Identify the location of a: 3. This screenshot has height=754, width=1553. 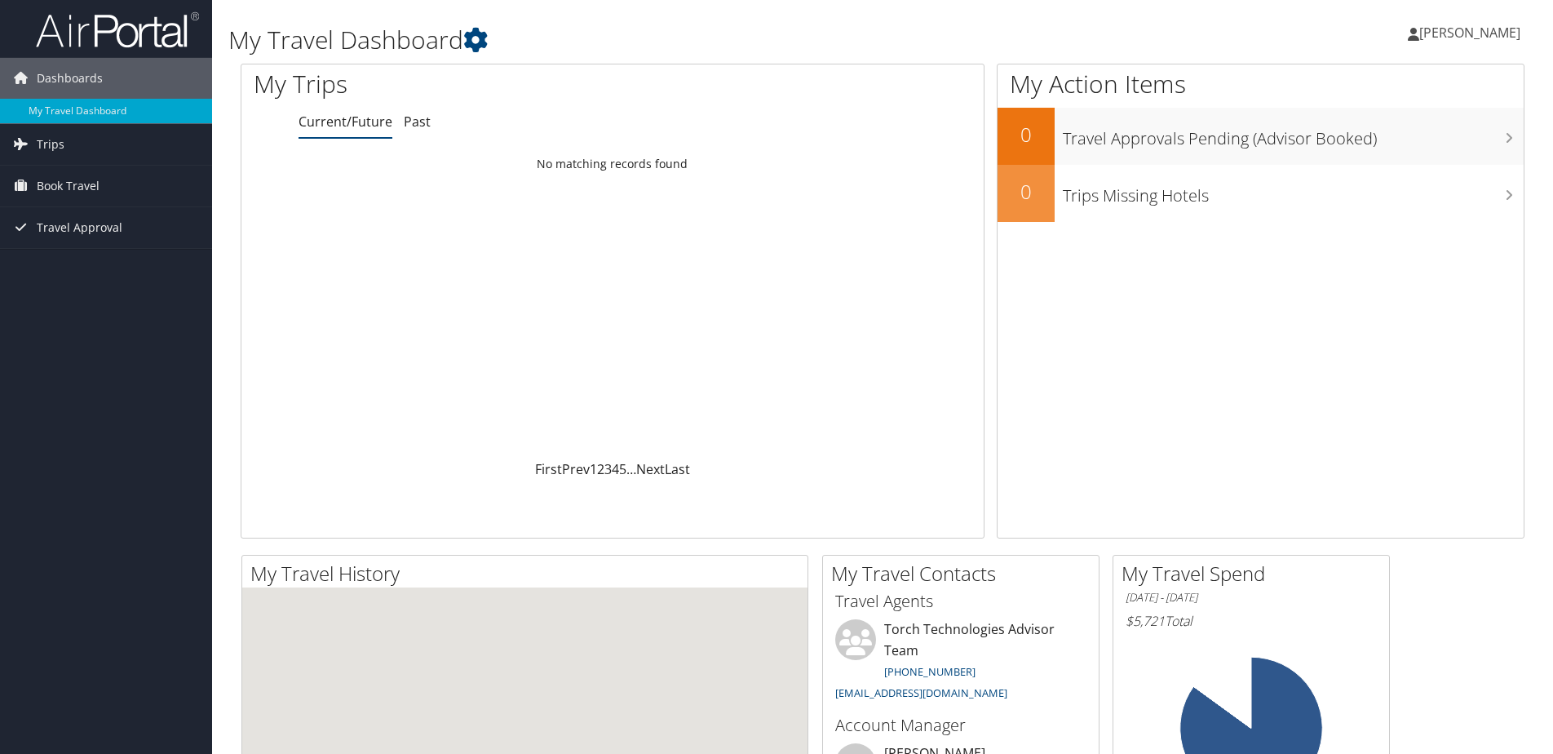
(608, 469).